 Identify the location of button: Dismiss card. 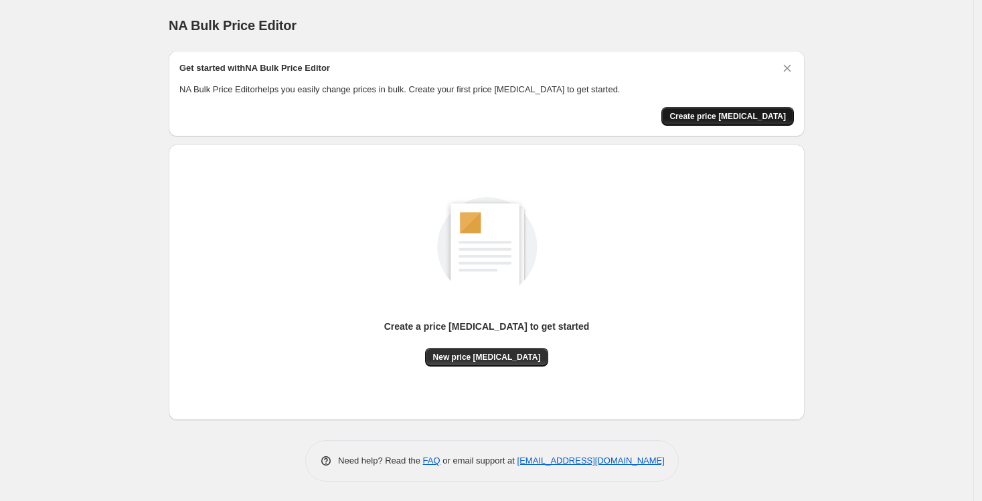
(787, 68).